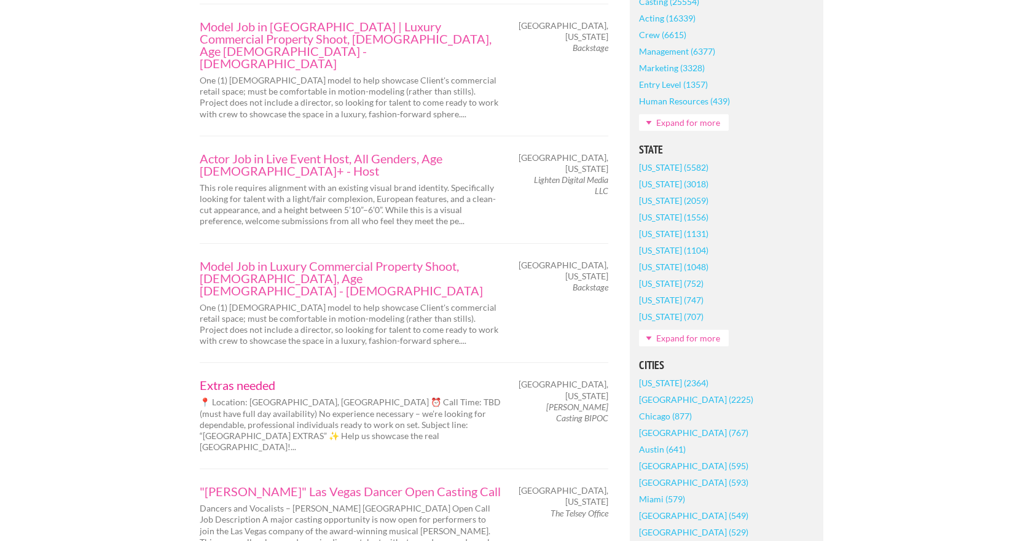 The height and width of the screenshot is (541, 1023). What do you see at coordinates (677, 51) in the screenshot?
I see `a: Management (6377)` at bounding box center [677, 51].